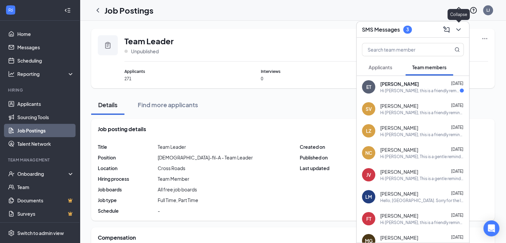  I want to click on span: Last updated, so click(330, 168).